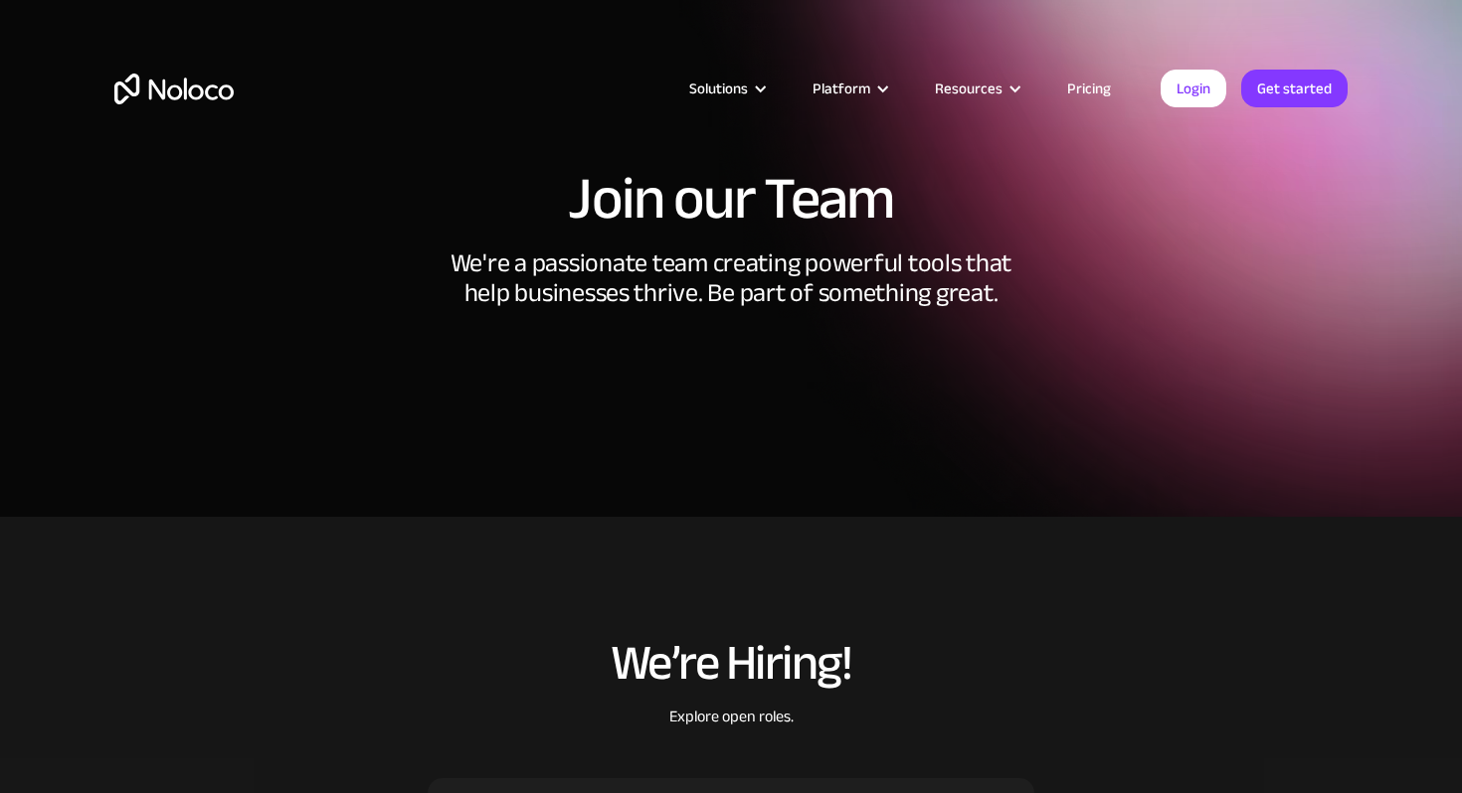  What do you see at coordinates (731, 303) in the screenshot?
I see `div: We're a passionate team creating powerful tools that help businesses thrive. Be part of something...` at bounding box center [731, 303].